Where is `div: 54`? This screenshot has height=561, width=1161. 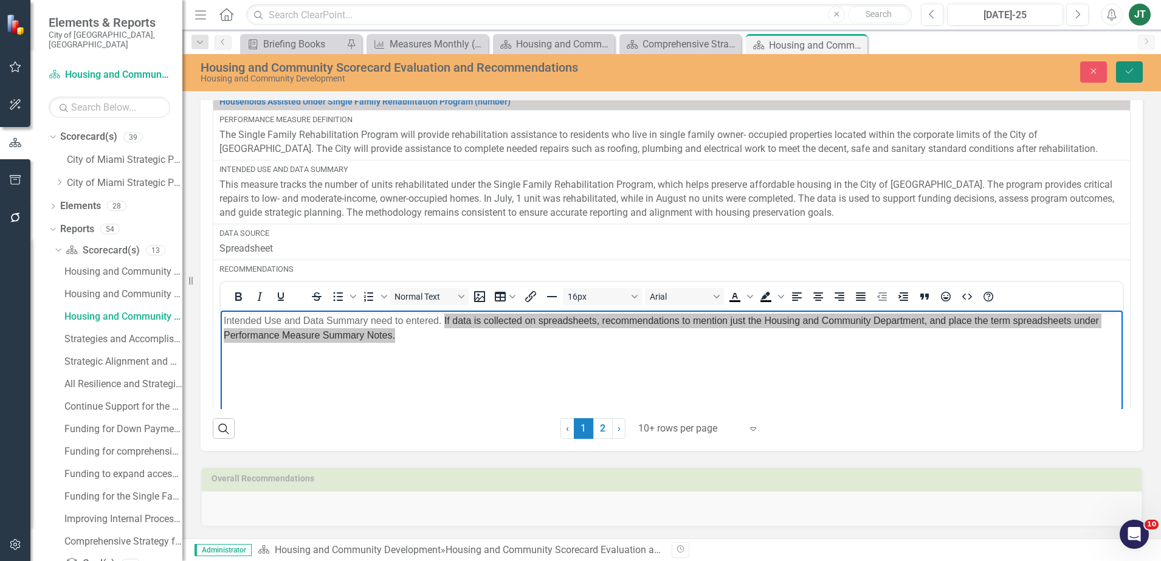 div: 54 is located at coordinates (110, 229).